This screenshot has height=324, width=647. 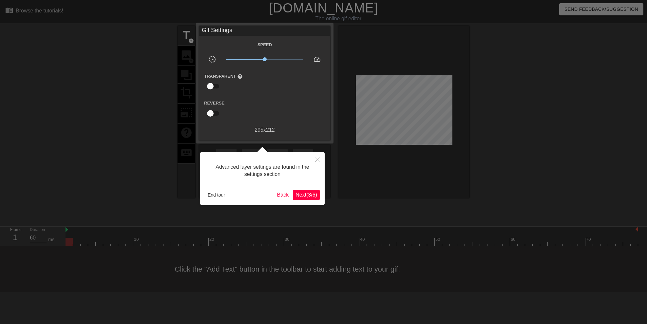 I want to click on span: Next ( 3 / 6 ), so click(x=306, y=194).